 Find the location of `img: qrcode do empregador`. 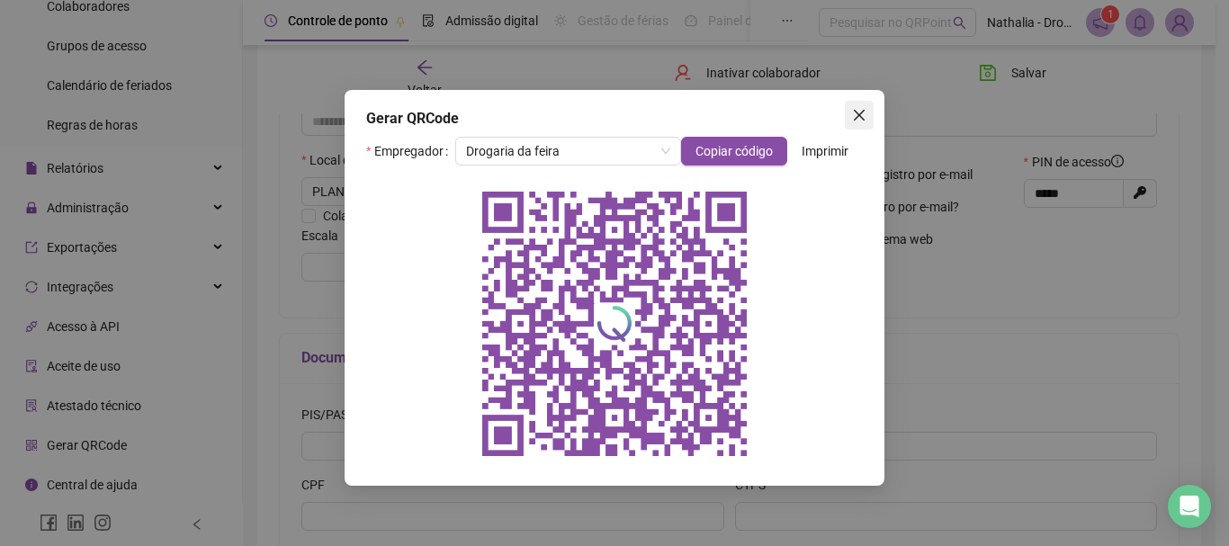

img: qrcode do empregador is located at coordinates (615, 324).